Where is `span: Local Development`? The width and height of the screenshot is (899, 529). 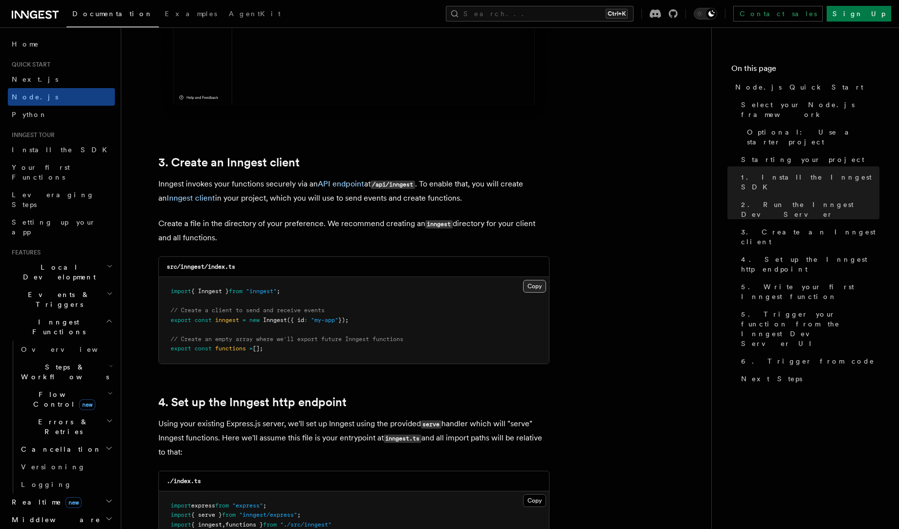
span: Local Development is located at coordinates (57, 272).